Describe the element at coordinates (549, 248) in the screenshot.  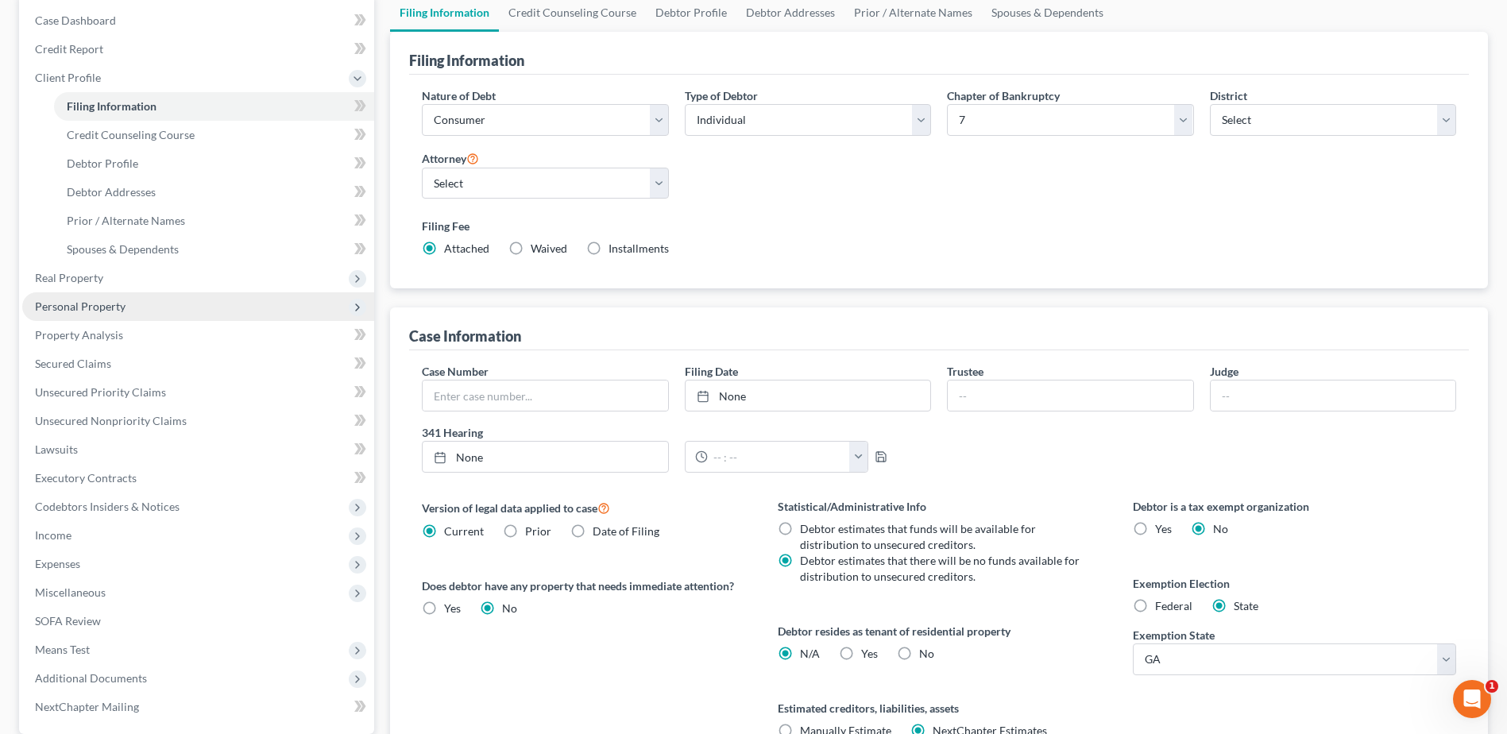
I see `span: Waived` at that location.